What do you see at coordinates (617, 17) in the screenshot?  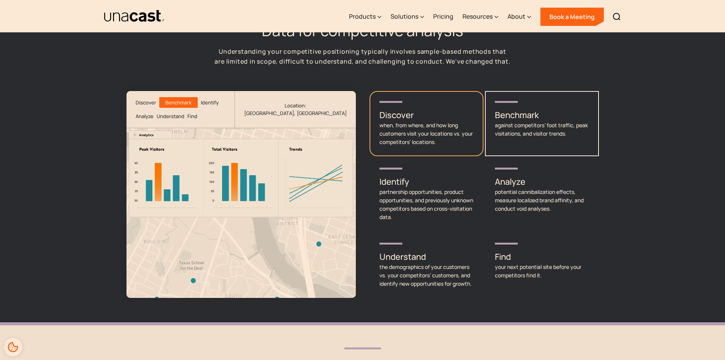 I see `img: Search icon` at bounding box center [617, 17].